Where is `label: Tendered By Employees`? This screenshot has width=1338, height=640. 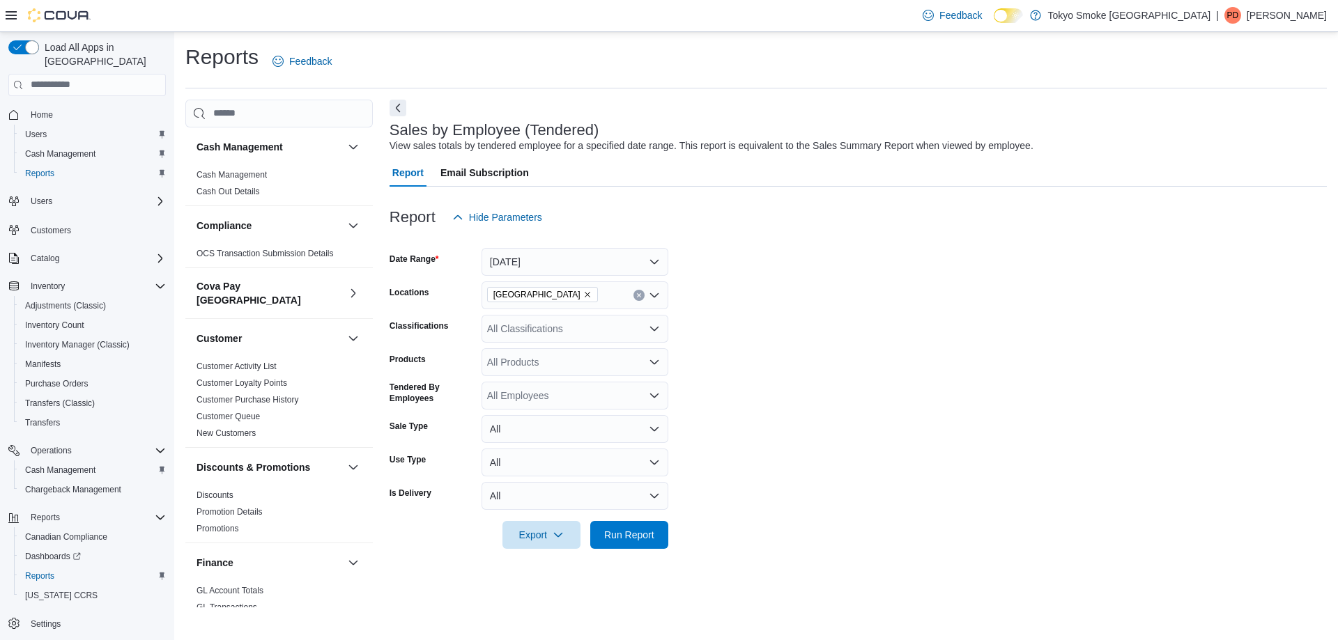 label: Tendered By Employees is located at coordinates (433, 393).